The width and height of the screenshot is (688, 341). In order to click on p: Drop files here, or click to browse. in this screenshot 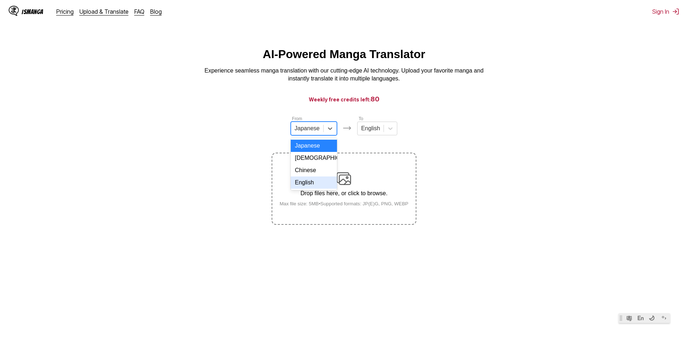, I will do `click(344, 194)`.